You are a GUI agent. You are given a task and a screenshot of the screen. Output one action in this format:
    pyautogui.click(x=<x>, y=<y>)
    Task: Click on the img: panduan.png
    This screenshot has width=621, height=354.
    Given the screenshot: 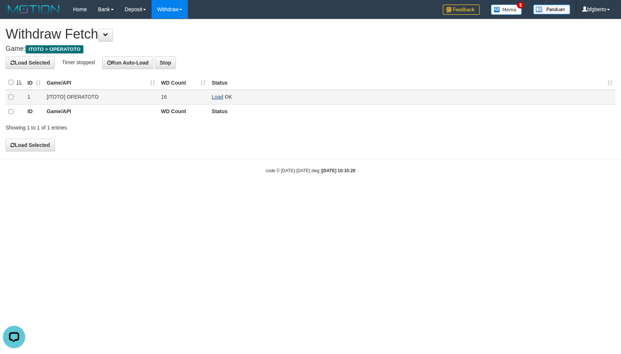 What is the action you would take?
    pyautogui.click(x=552, y=9)
    